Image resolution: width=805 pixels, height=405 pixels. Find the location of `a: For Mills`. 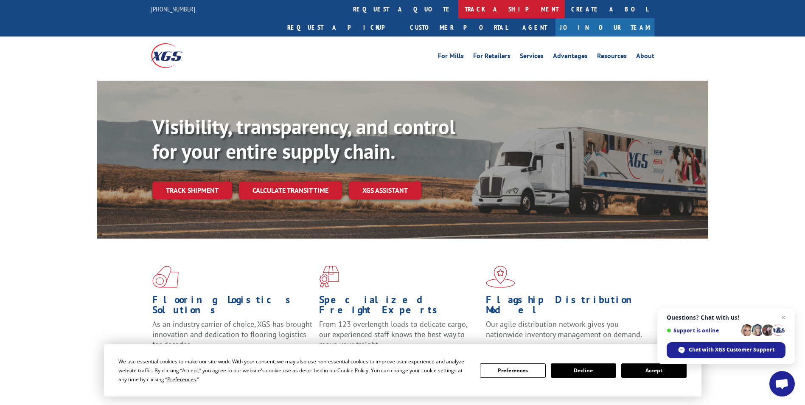

a: For Mills is located at coordinates (451, 57).